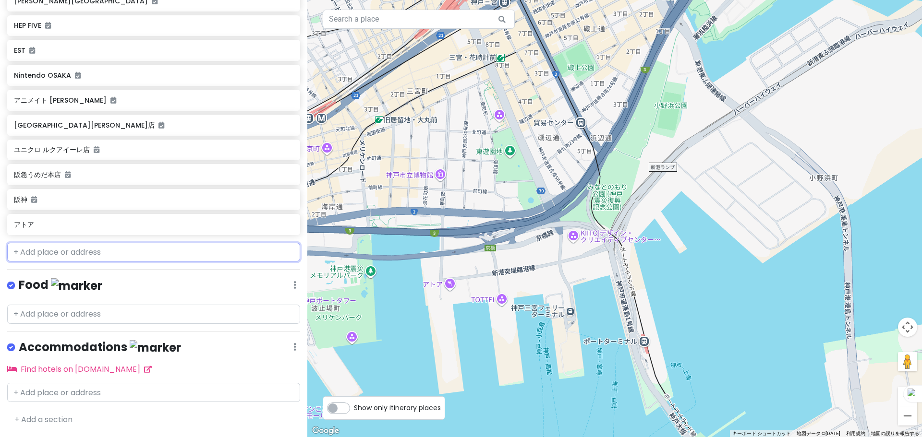 The image size is (922, 437). What do you see at coordinates (895, 433) in the screenshot?
I see `a: 地図の誤りを報告する` at bounding box center [895, 433].